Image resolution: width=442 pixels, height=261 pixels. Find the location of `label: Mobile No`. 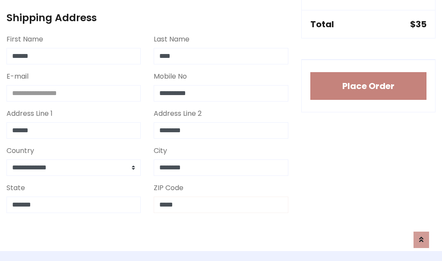

label: Mobile No is located at coordinates (170, 76).